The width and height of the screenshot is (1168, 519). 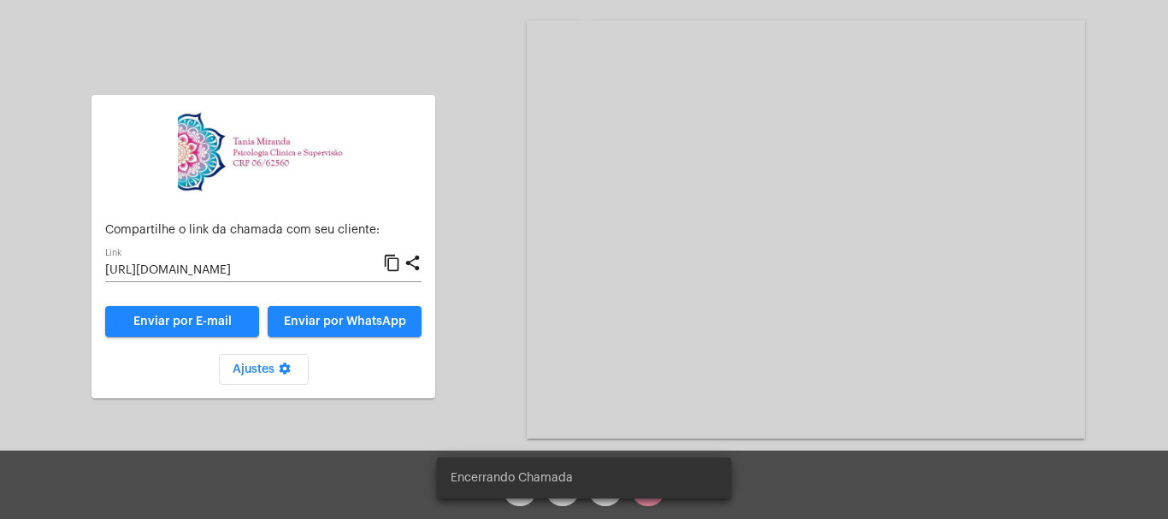 What do you see at coordinates (182, 321) in the screenshot?
I see `a: Enviar por E-mail` at bounding box center [182, 321].